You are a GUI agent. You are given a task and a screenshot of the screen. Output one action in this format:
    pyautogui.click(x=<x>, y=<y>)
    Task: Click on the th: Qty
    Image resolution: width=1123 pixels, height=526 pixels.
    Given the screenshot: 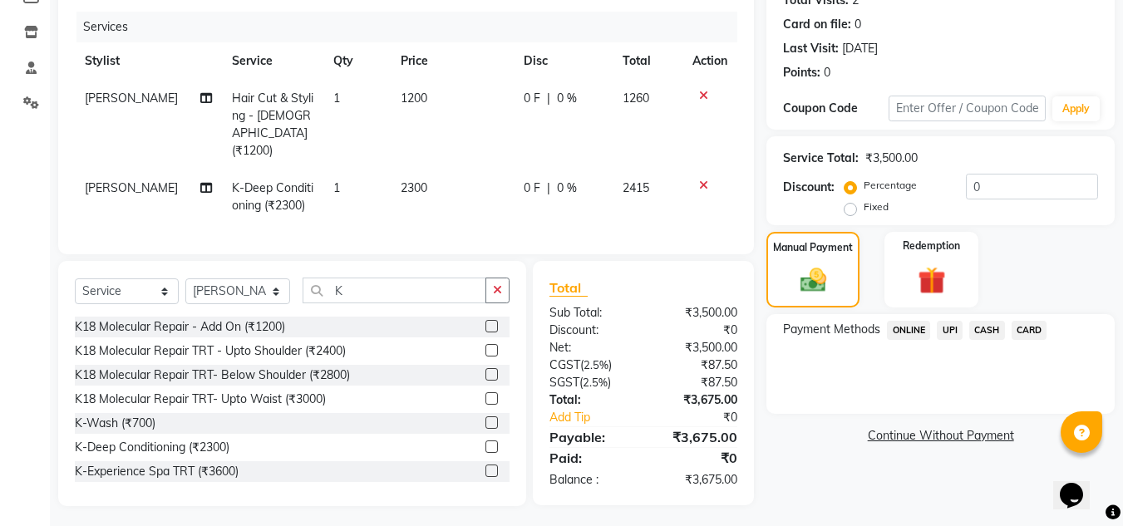 What is the action you would take?
    pyautogui.click(x=357, y=61)
    